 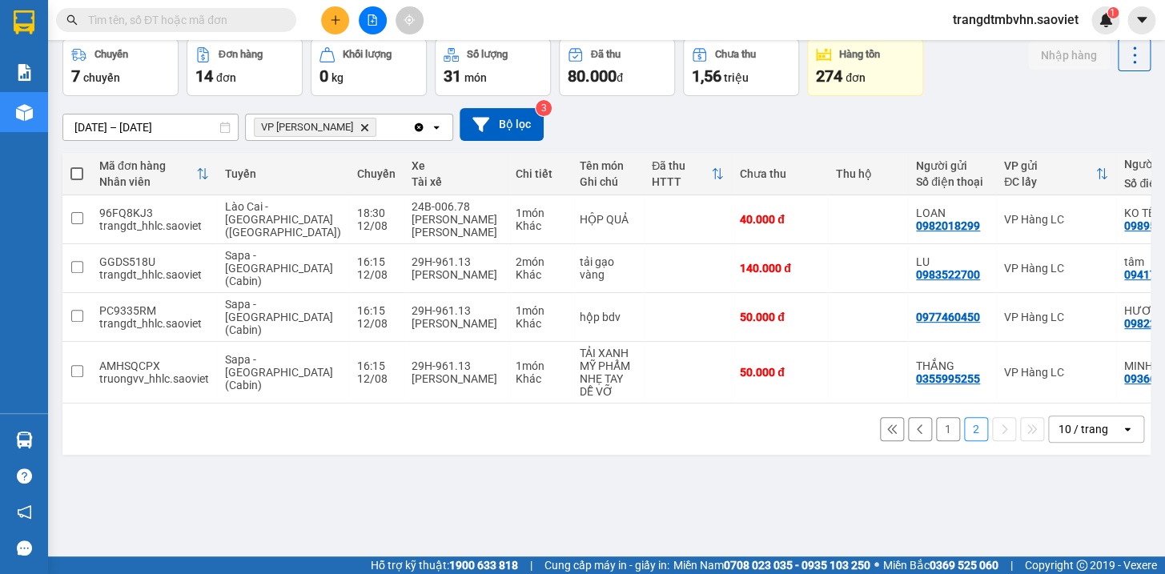 I want to click on button: caret-down, so click(x=1141, y=20).